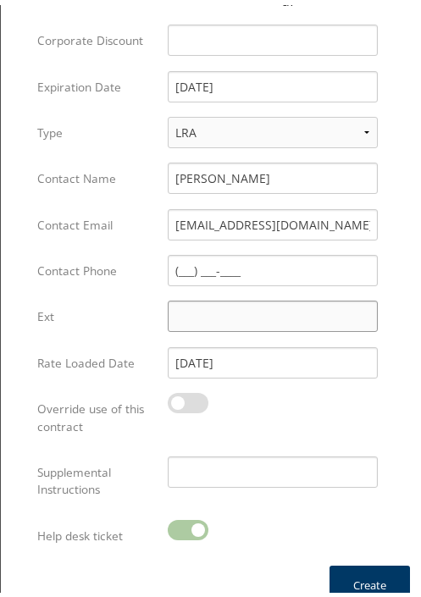 The height and width of the screenshot is (597, 421). What do you see at coordinates (96, 174) in the screenshot?
I see `label: Contact Name` at bounding box center [96, 174].